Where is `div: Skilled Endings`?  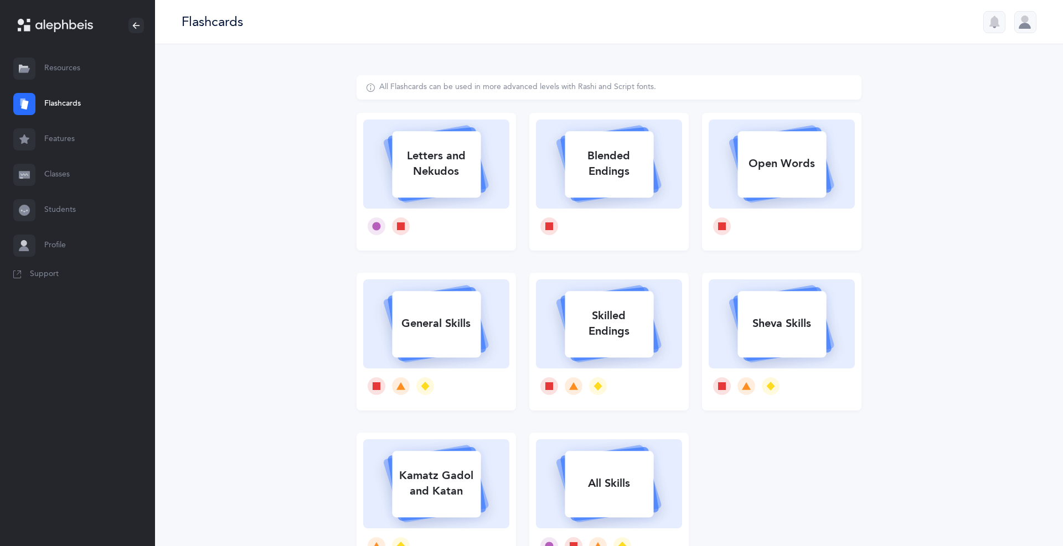 div: Skilled Endings is located at coordinates (609, 324).